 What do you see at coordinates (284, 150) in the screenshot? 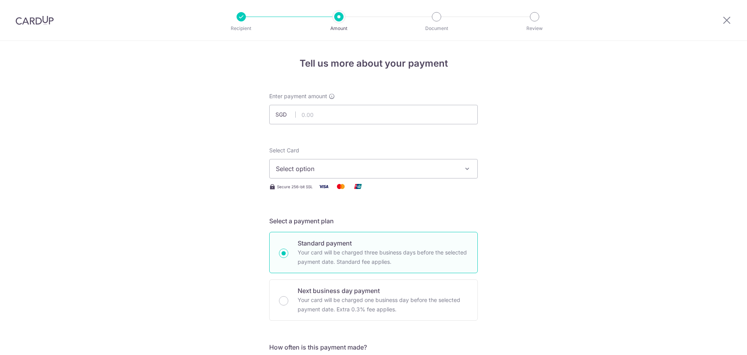
I see `span: translation missing: en.payables.payment_networks.credit_card.summary.labels.select_card` at bounding box center [284, 150].